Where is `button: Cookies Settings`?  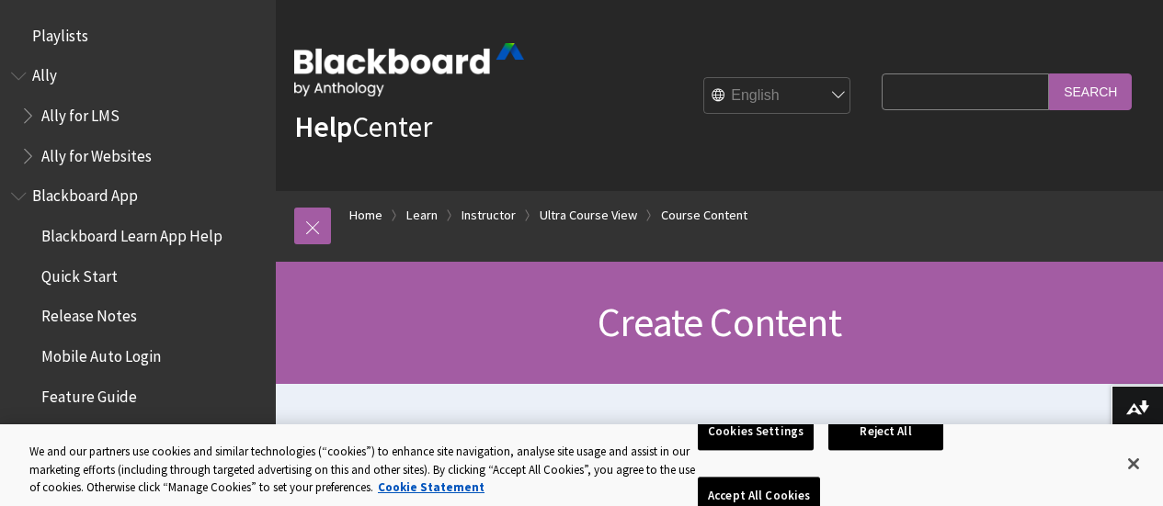
button: Cookies Settings is located at coordinates (755, 432).